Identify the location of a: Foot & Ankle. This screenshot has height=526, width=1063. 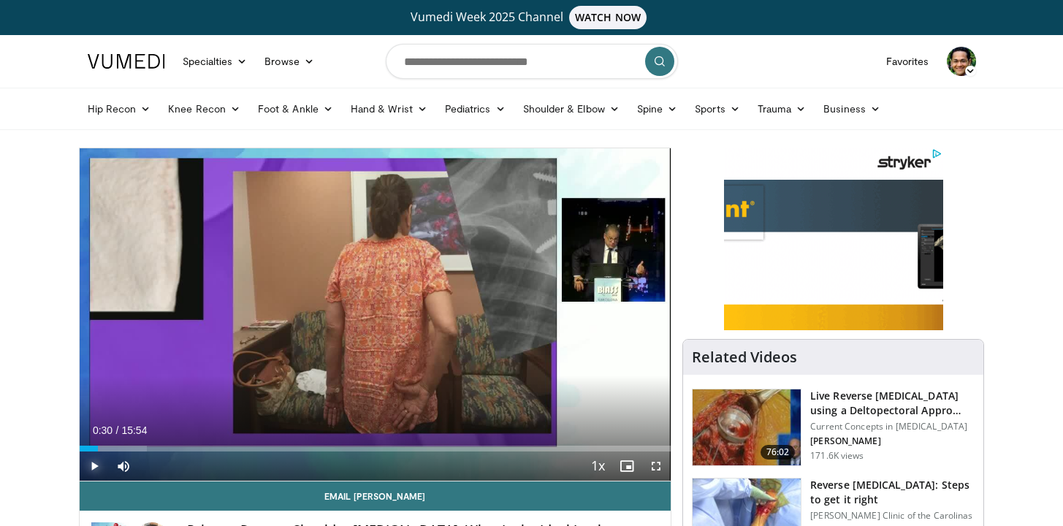
(295, 109).